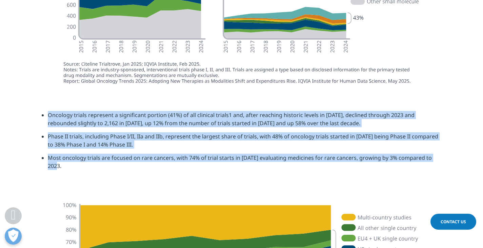  What do you see at coordinates (453, 221) in the screenshot?
I see `span: Contact Us` at bounding box center [453, 221].